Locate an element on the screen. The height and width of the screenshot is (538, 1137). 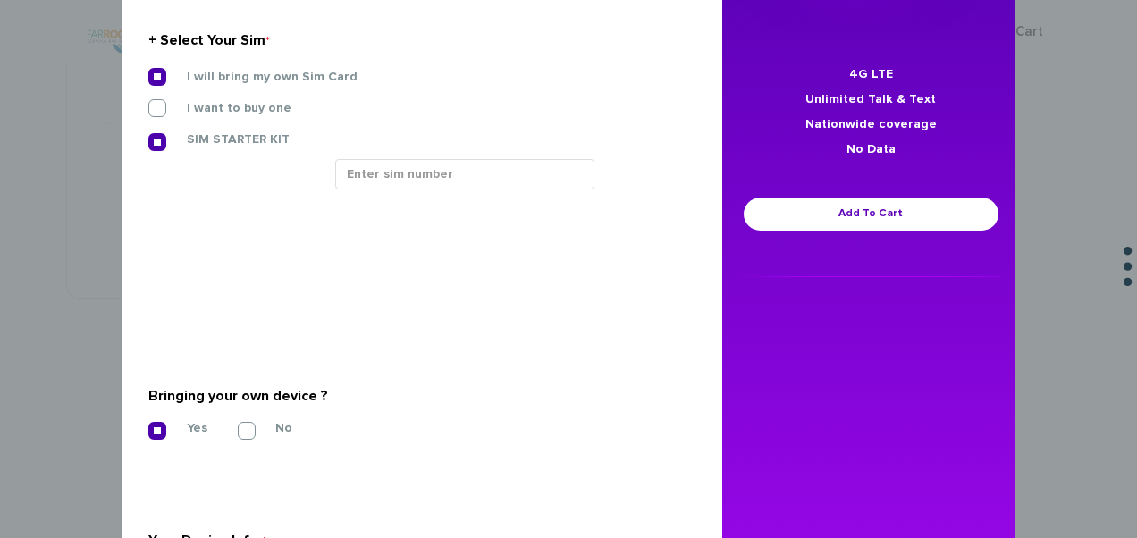
li: No Data is located at coordinates (871, 149).